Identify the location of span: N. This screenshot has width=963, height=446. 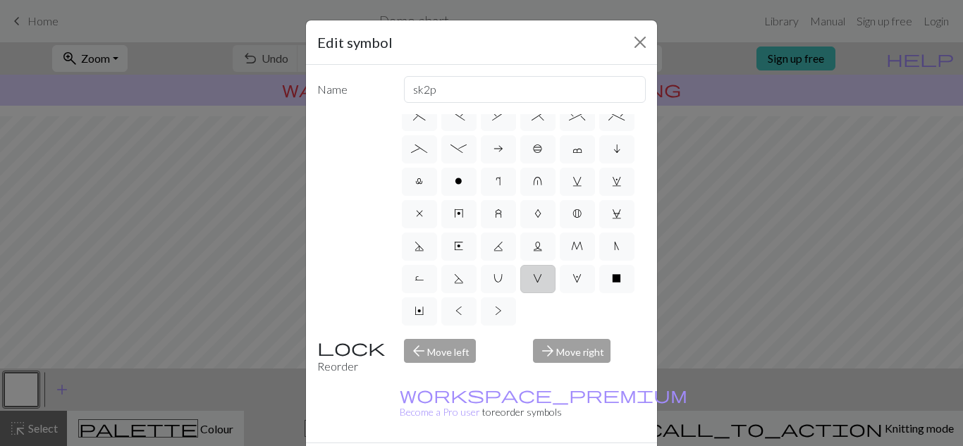
(617, 246).